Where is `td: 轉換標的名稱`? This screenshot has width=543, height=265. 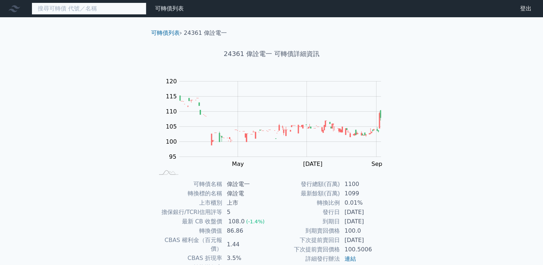
td: 轉換標的名稱 is located at coordinates (188, 194).